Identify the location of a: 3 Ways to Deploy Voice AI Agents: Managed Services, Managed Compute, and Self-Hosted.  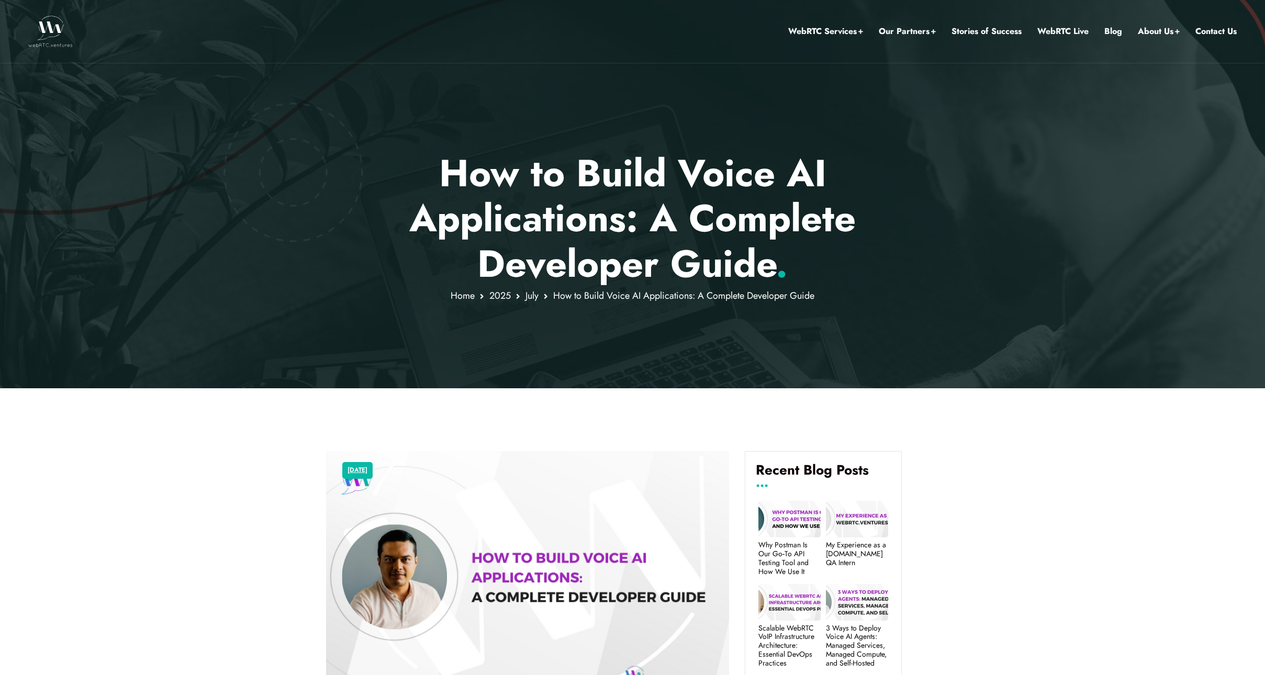
(856, 646).